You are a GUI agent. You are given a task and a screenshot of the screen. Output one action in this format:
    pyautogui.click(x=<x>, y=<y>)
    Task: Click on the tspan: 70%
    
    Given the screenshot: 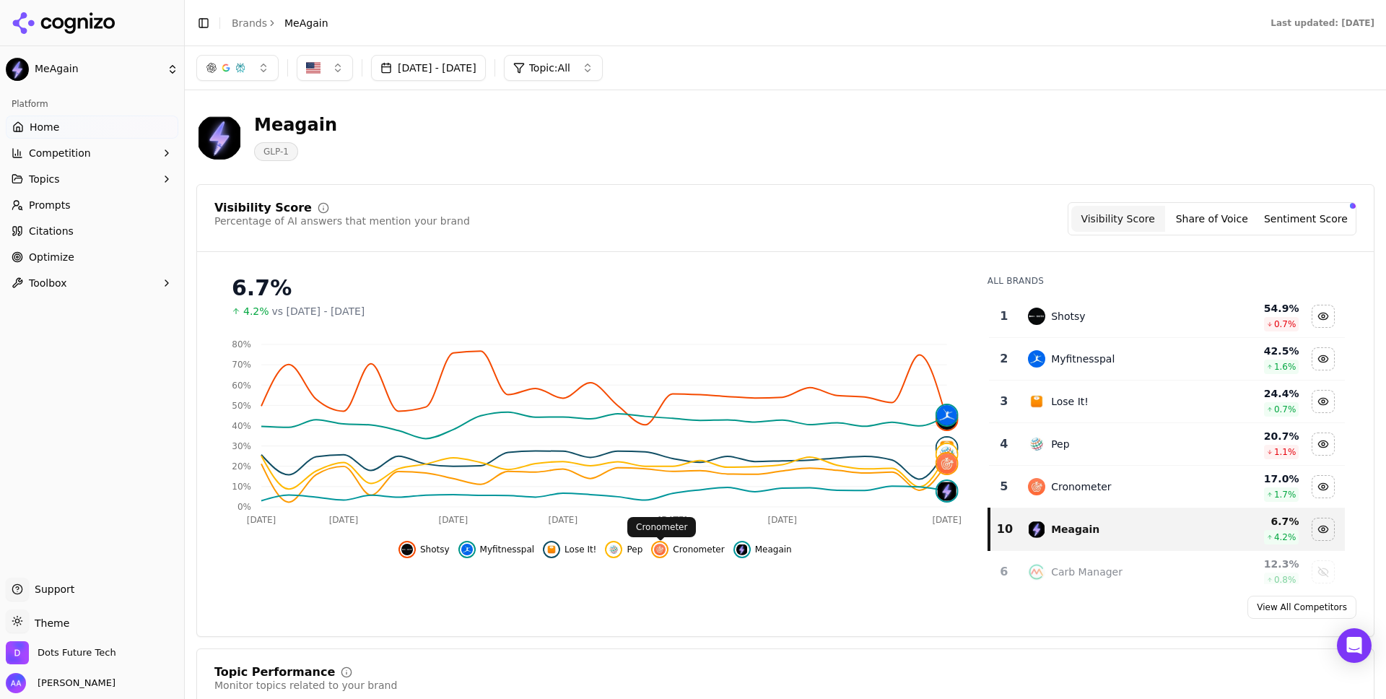 What is the action you would take?
    pyautogui.click(x=241, y=365)
    